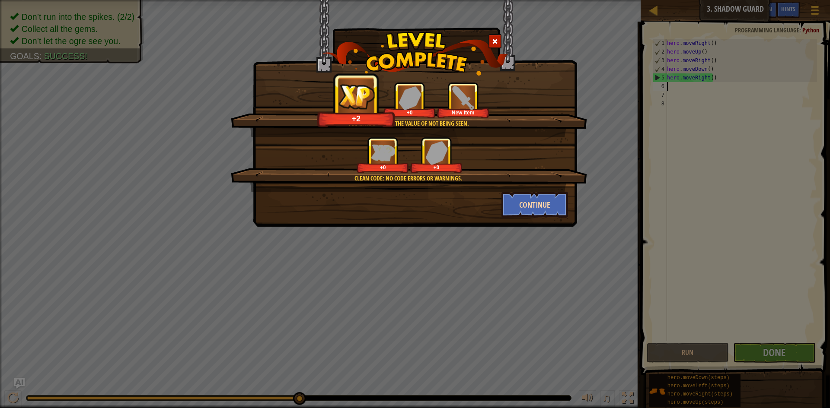 This screenshot has height=408, width=830. What do you see at coordinates (415, 54) in the screenshot?
I see `img: level_complete.png` at bounding box center [415, 54].